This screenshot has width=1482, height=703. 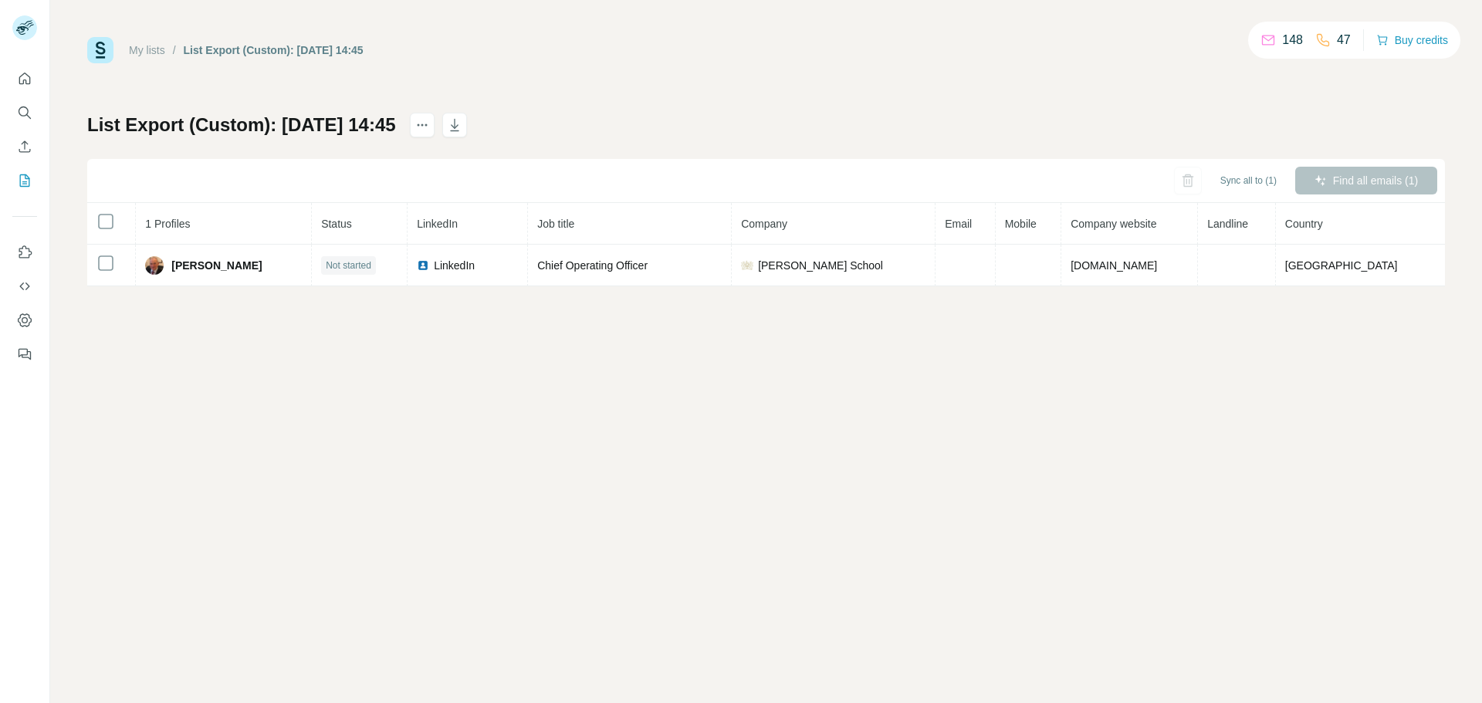 I want to click on span: Email, so click(x=958, y=224).